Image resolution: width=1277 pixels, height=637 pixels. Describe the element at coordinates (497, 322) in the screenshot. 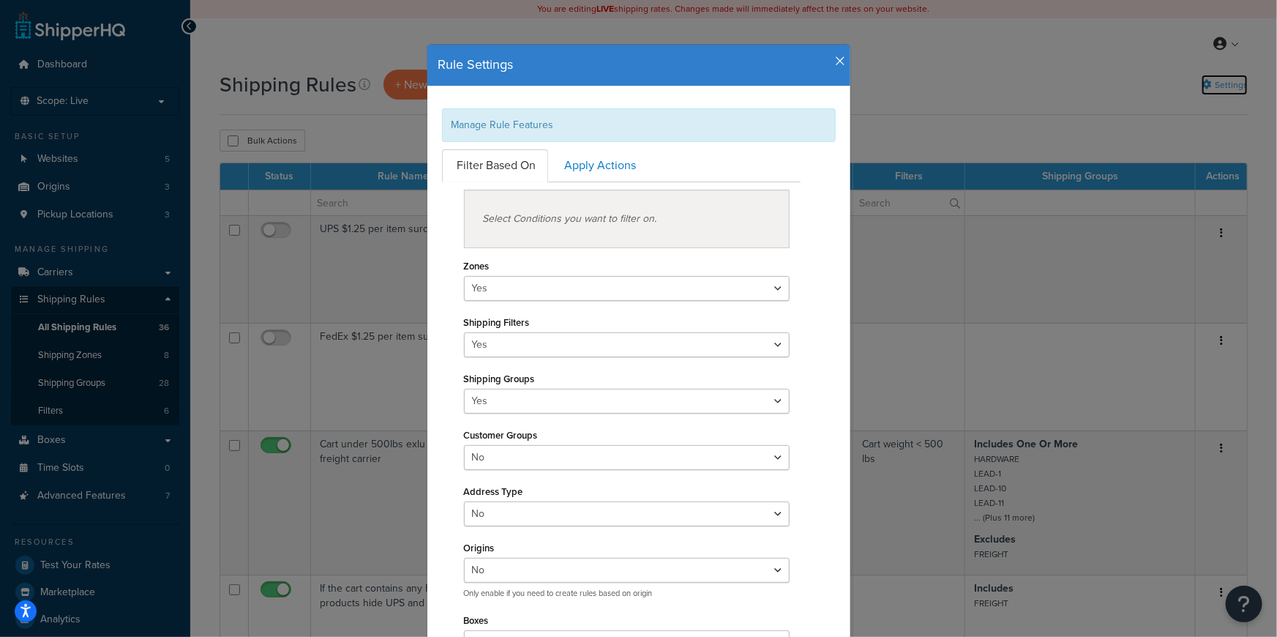

I see `label: Shipping Filters` at that location.